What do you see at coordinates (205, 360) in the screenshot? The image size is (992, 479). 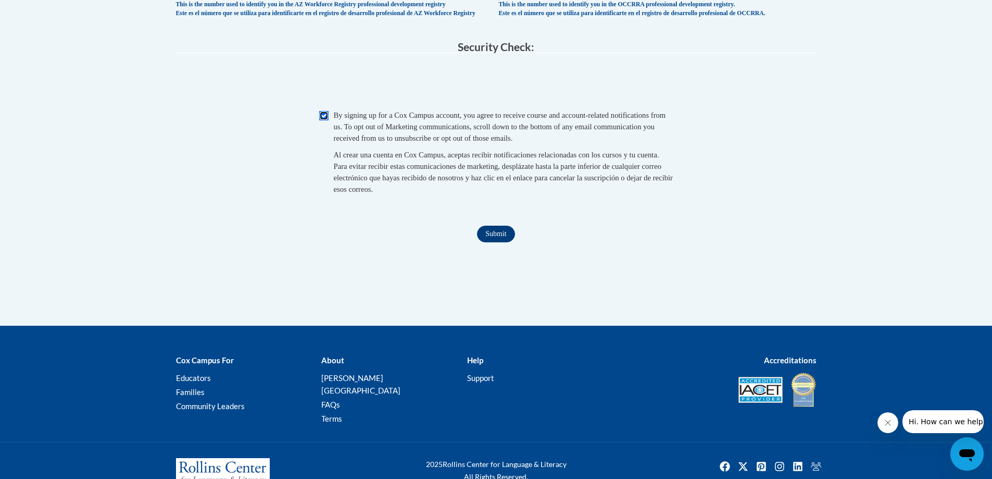 I see `b: Cox Campus For` at bounding box center [205, 360].